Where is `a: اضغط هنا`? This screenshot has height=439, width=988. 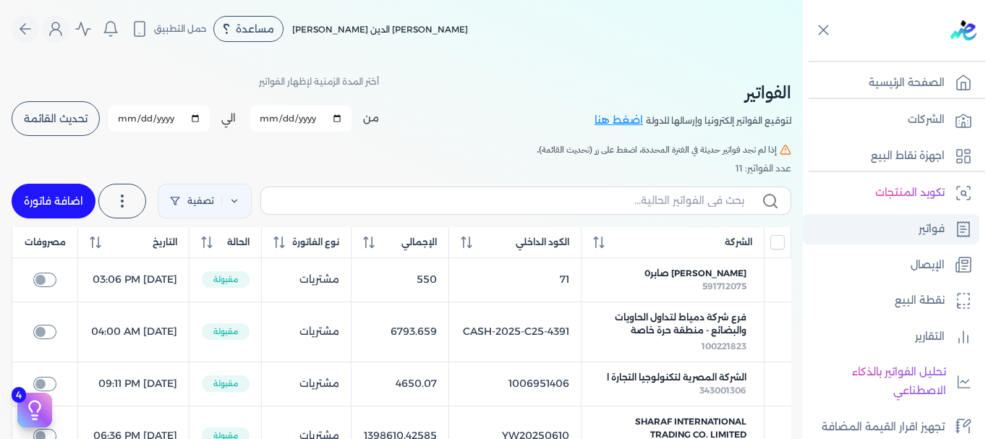 a: اضغط هنا is located at coordinates (620, 121).